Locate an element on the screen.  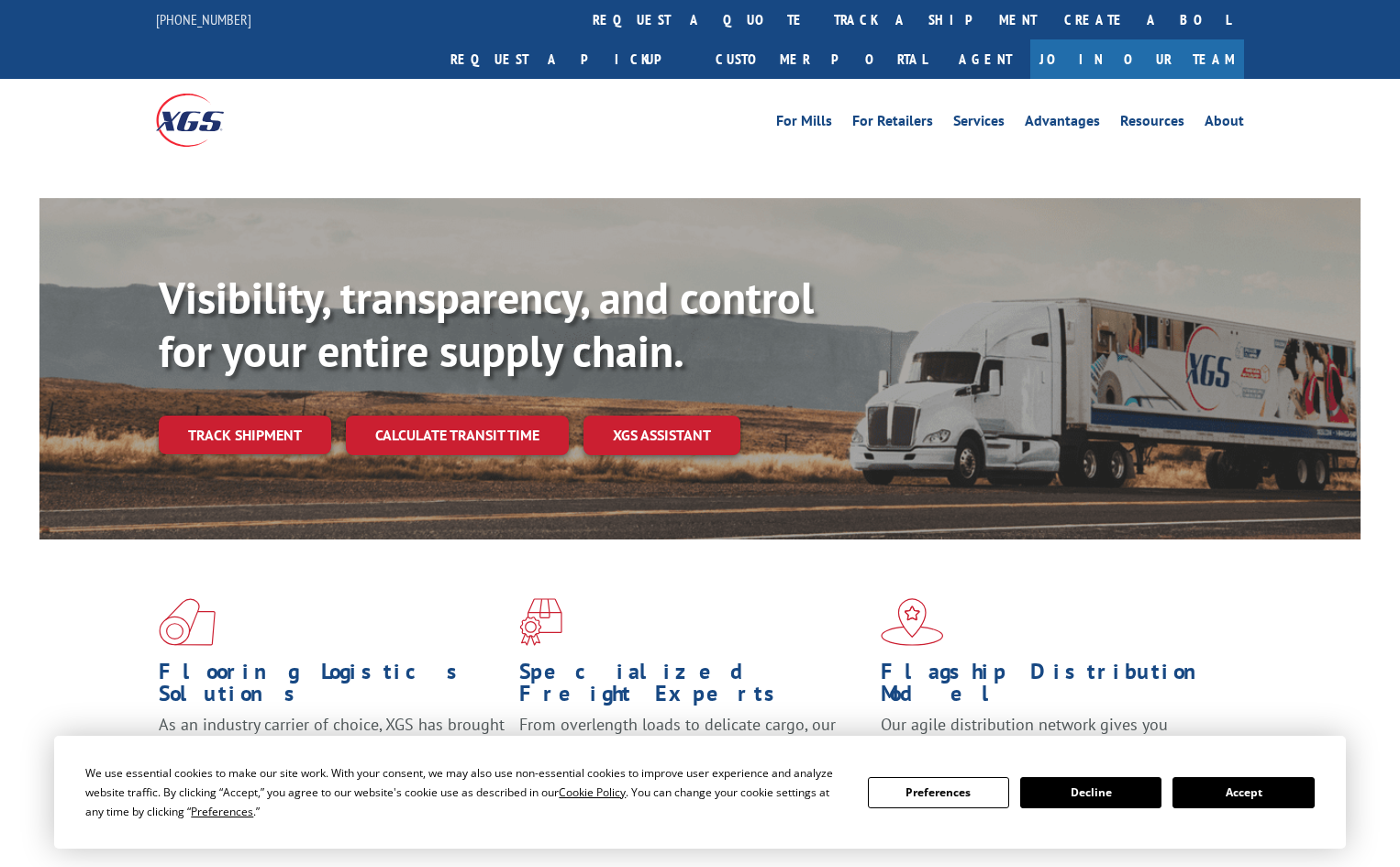
img: xgs-icon-focused-on-flooring-red is located at coordinates (541, 622).